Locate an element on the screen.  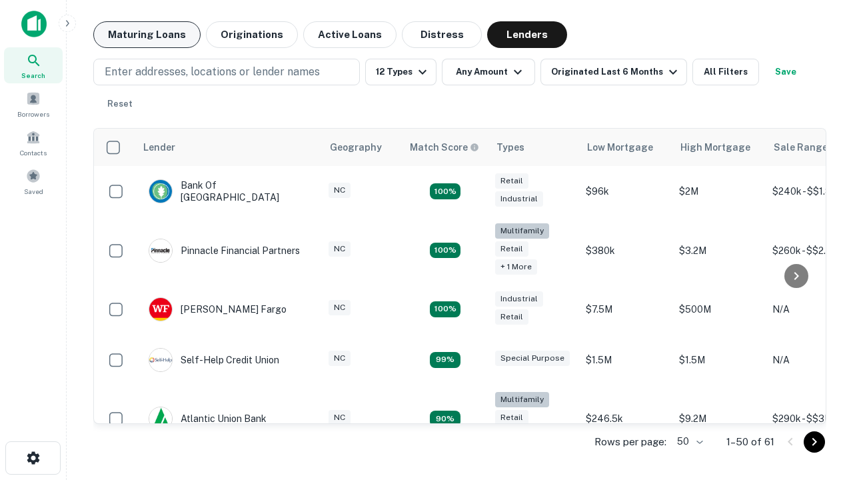
div: Low Mortgage is located at coordinates (619, 147).